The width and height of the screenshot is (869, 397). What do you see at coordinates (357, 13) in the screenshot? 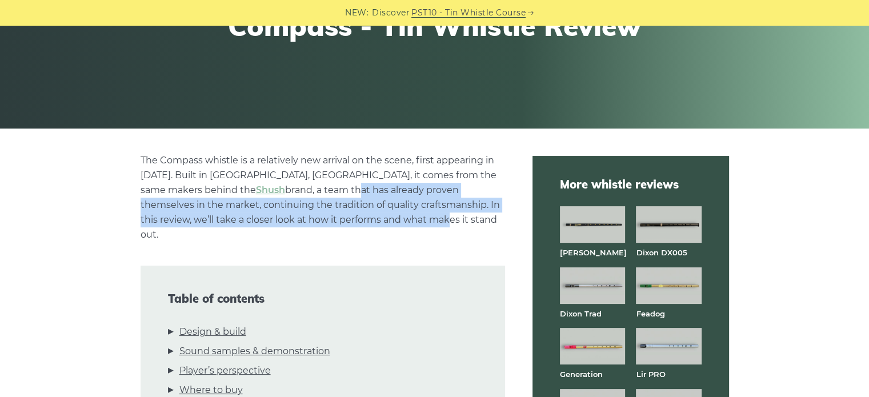
I see `span: NEW:` at bounding box center [357, 13].